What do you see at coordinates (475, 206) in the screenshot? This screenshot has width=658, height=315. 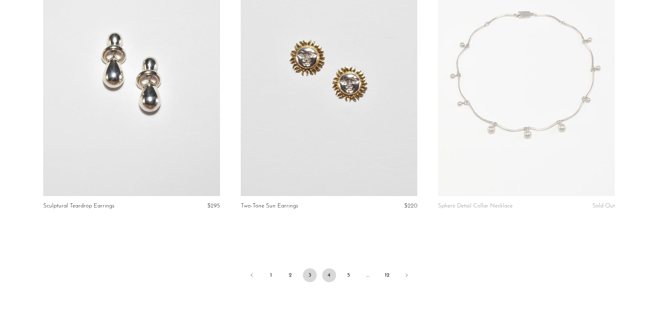 I see `a: Sphere Detail Collar Necklace` at bounding box center [475, 206].